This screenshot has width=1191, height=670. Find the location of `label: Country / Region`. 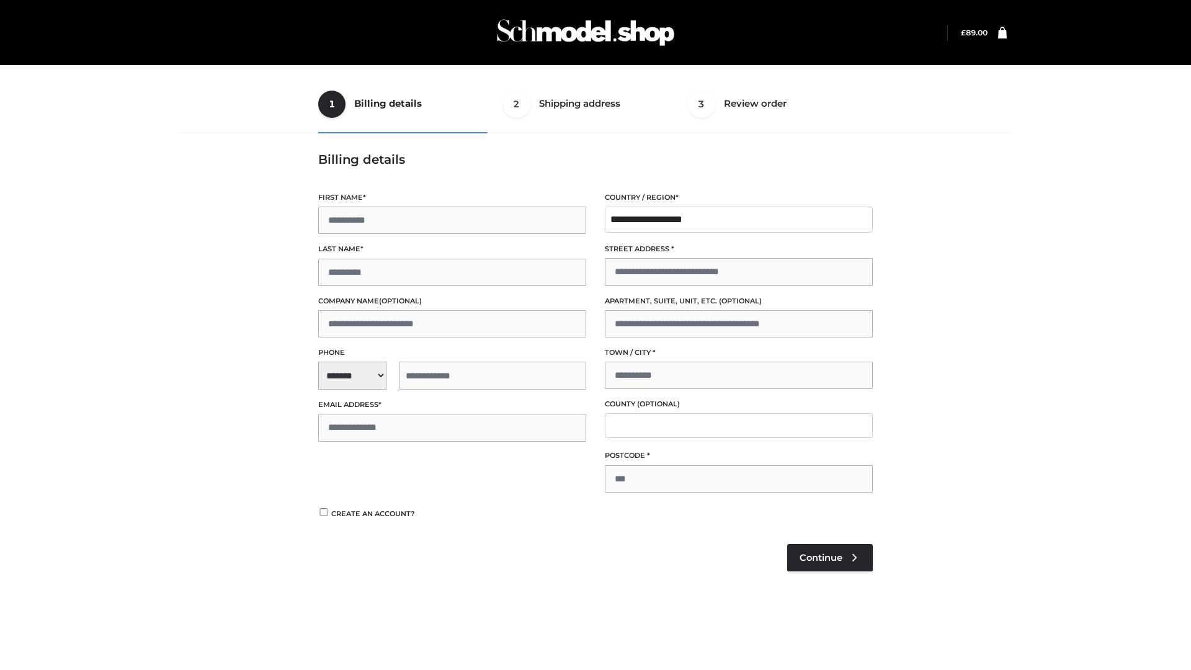

label: Country / Region is located at coordinates (739, 197).